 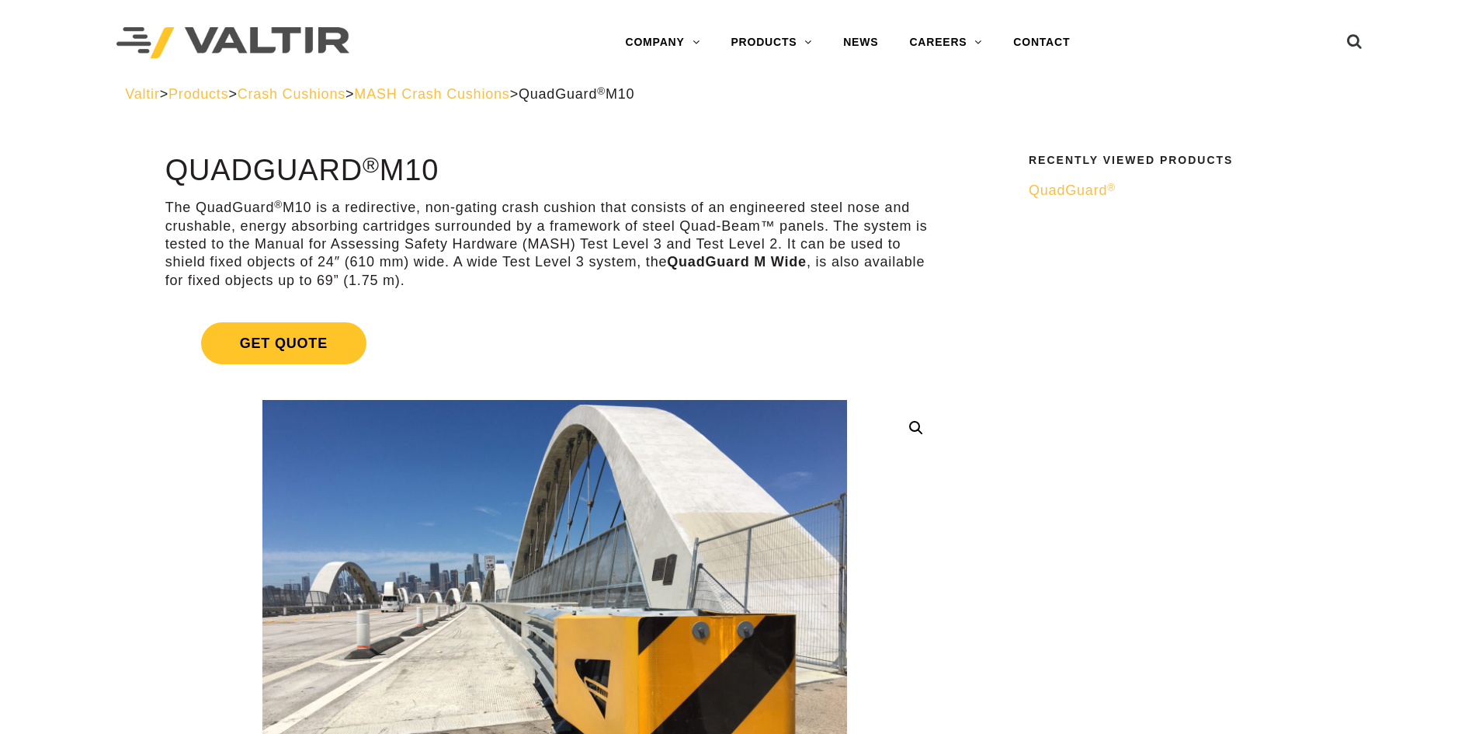 What do you see at coordinates (860, 43) in the screenshot?
I see `a: NEWS` at bounding box center [860, 43].